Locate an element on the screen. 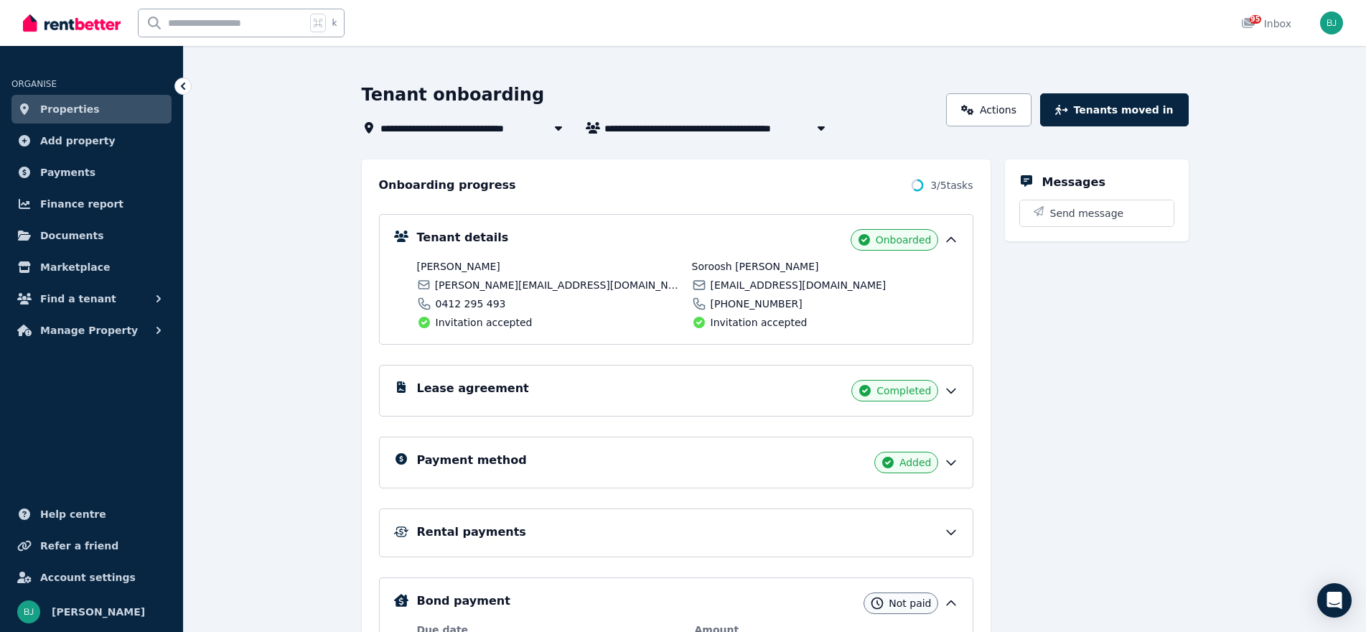  h1: Tenant onboarding is located at coordinates (453, 95).